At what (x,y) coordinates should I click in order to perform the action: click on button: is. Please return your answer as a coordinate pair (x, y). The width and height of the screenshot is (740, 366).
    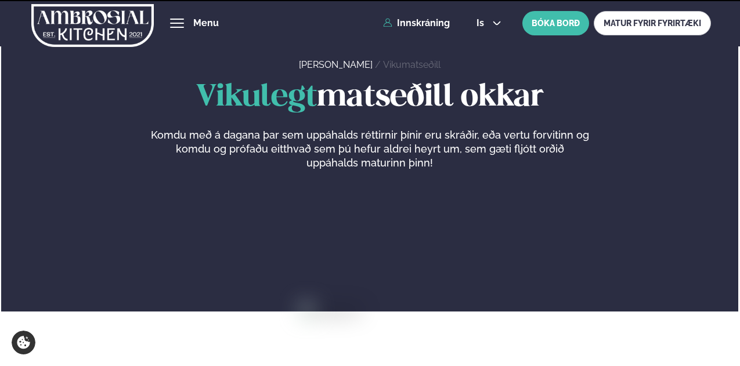
    Looking at the image, I should click on (488, 23).